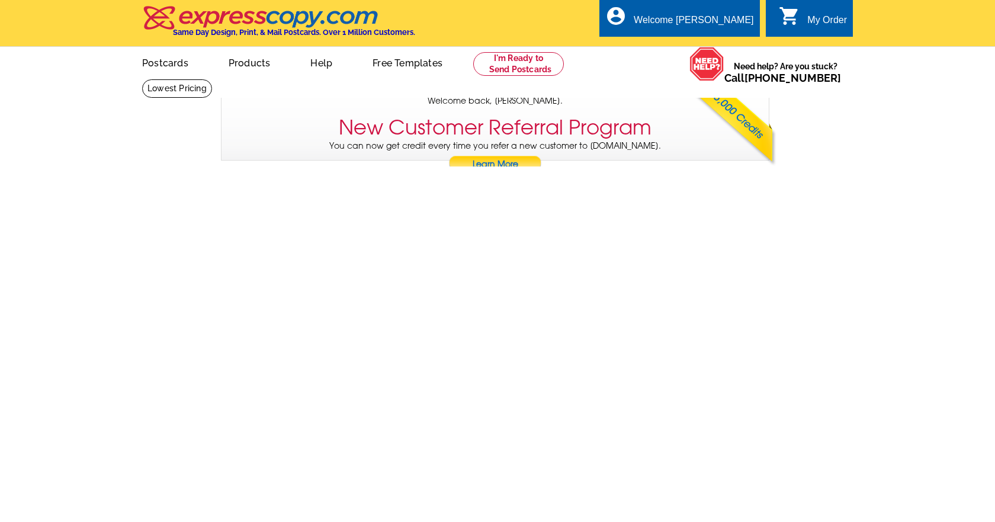 This screenshot has width=995, height=522. I want to click on i: shopping_cart, so click(789, 16).